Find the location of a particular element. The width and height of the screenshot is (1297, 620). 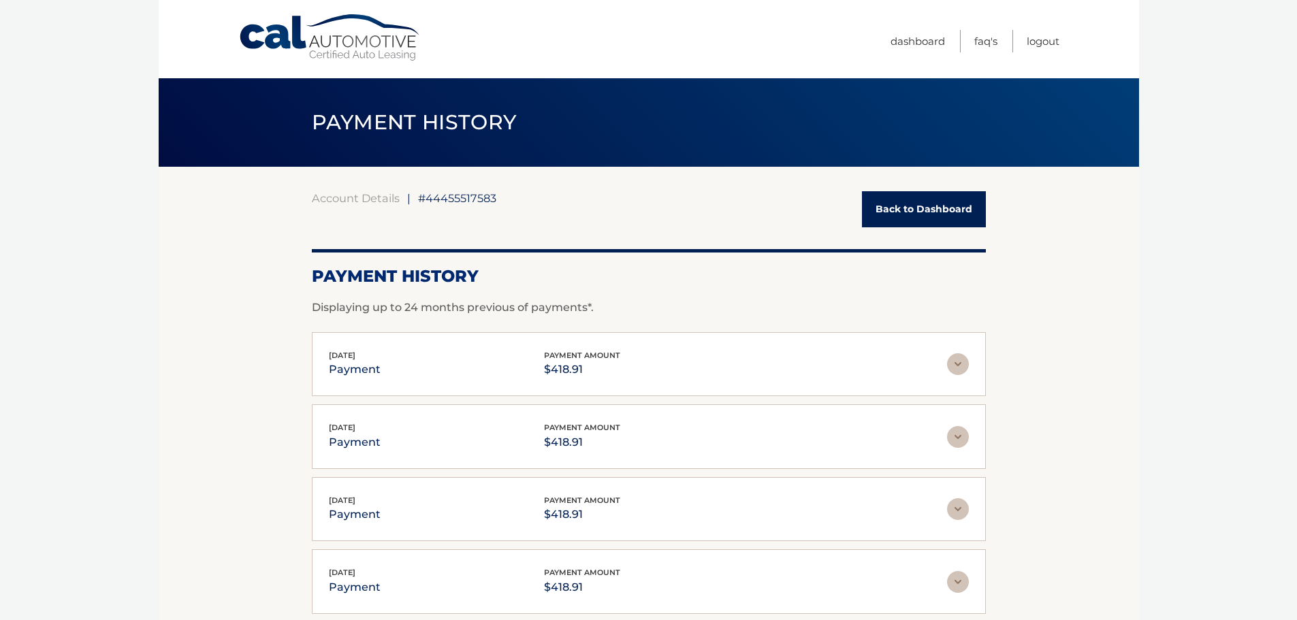

a: Back to Dashboard is located at coordinates (924, 209).